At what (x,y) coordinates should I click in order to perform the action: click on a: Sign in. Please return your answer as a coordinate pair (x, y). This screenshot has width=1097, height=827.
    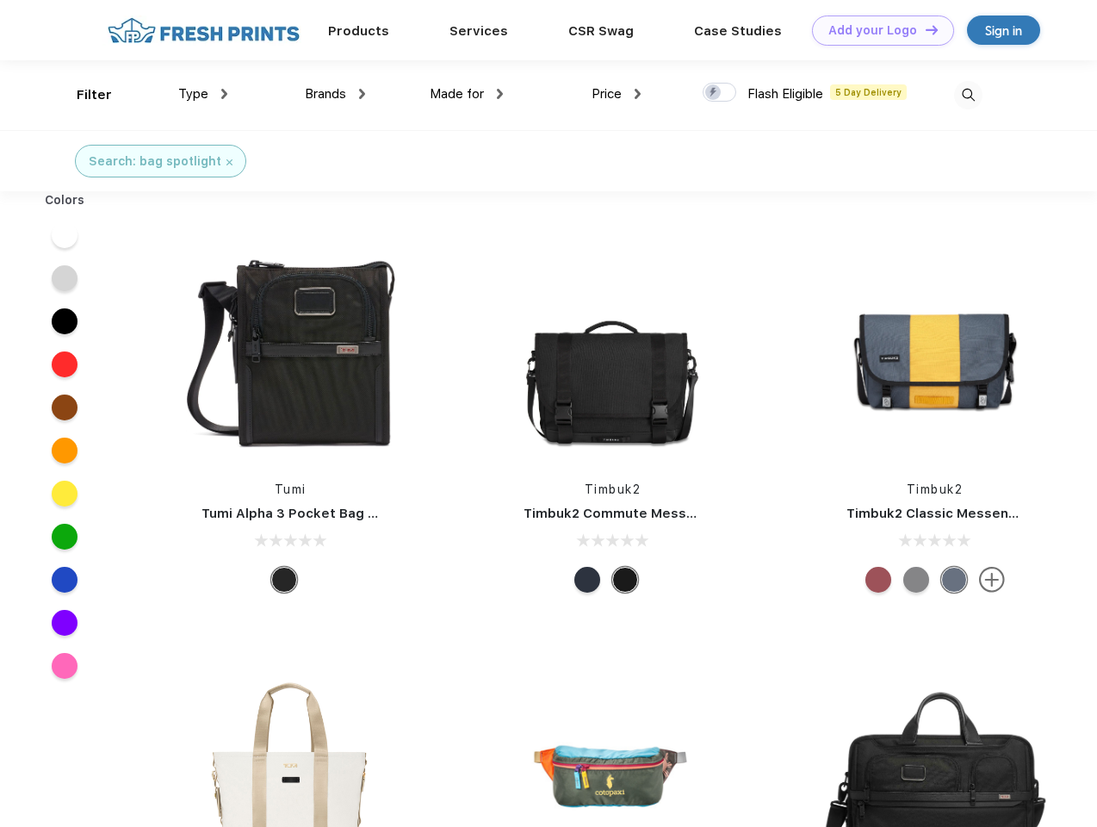
    Looking at the image, I should click on (1003, 30).